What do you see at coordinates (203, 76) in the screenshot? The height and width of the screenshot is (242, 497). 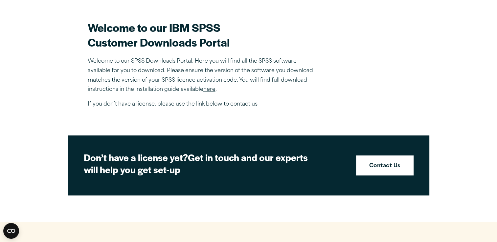 I see `p: Welcome to our SPSS Downloads Portal. Here you will find all the SPSS software available for you ...` at bounding box center [203, 76].